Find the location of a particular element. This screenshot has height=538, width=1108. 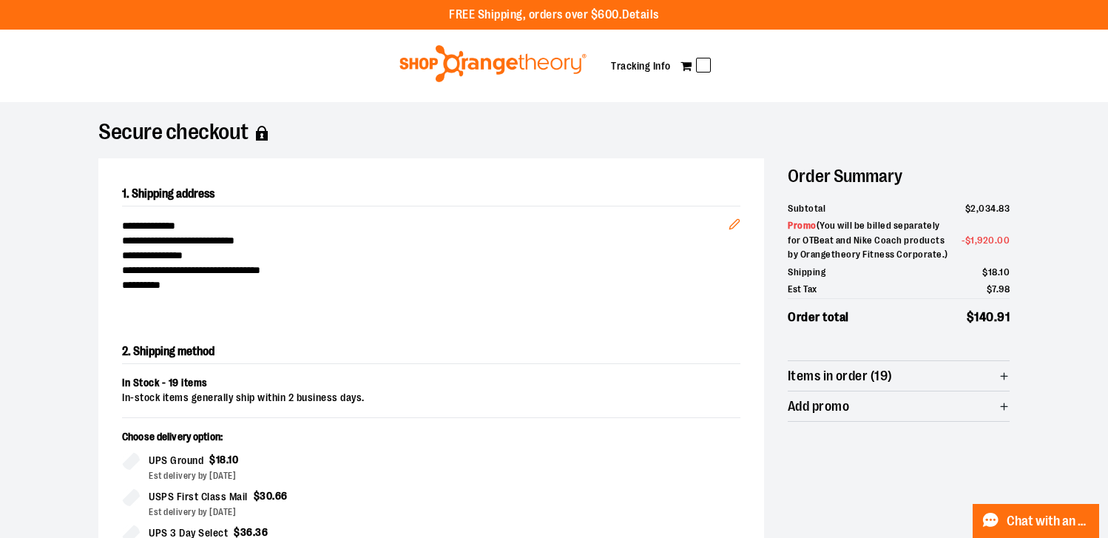

button: Edit is located at coordinates (735, 220).